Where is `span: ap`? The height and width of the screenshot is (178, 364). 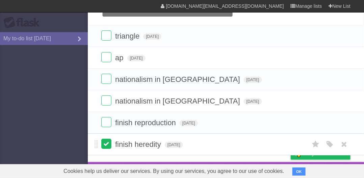
span: ap is located at coordinates (120, 57).